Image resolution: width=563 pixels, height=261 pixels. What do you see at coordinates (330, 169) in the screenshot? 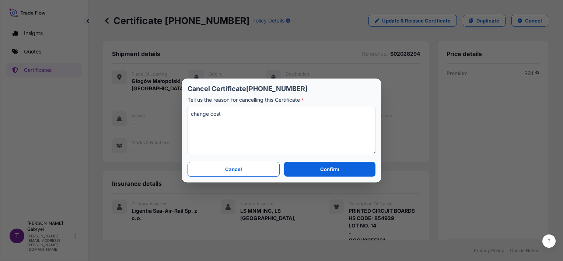
I see `p: Confirm` at bounding box center [330, 169].